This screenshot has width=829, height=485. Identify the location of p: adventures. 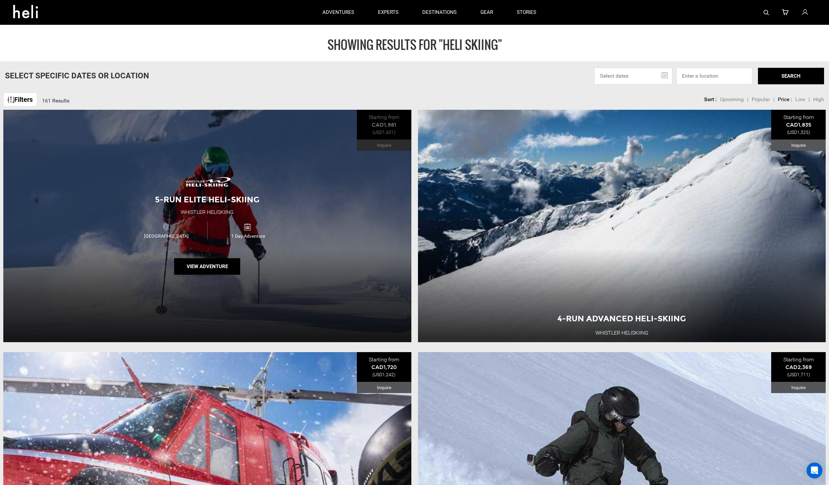
(338, 12).